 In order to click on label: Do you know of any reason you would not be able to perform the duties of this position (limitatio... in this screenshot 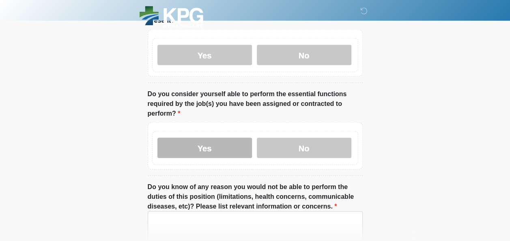, I will do `click(255, 197)`.